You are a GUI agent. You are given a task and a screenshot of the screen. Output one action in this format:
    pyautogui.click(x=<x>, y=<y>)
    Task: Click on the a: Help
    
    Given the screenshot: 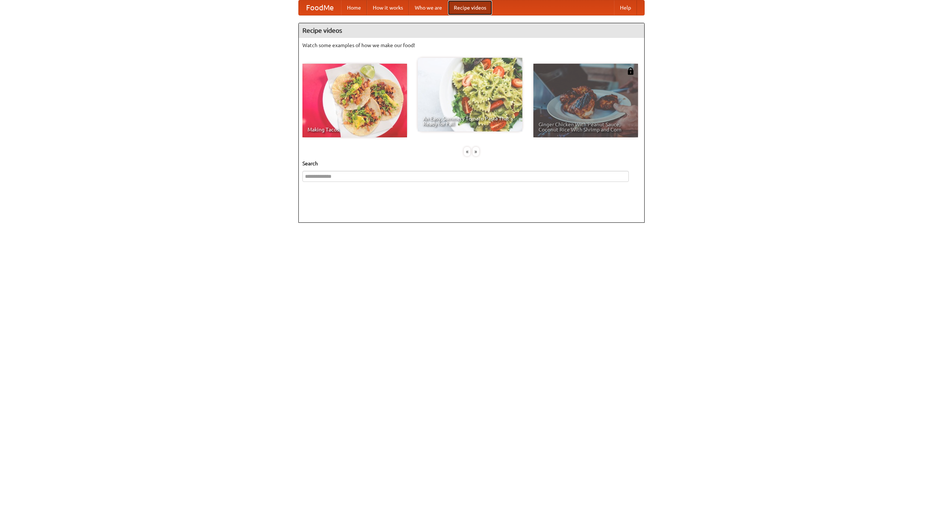 What is the action you would take?
    pyautogui.click(x=625, y=8)
    